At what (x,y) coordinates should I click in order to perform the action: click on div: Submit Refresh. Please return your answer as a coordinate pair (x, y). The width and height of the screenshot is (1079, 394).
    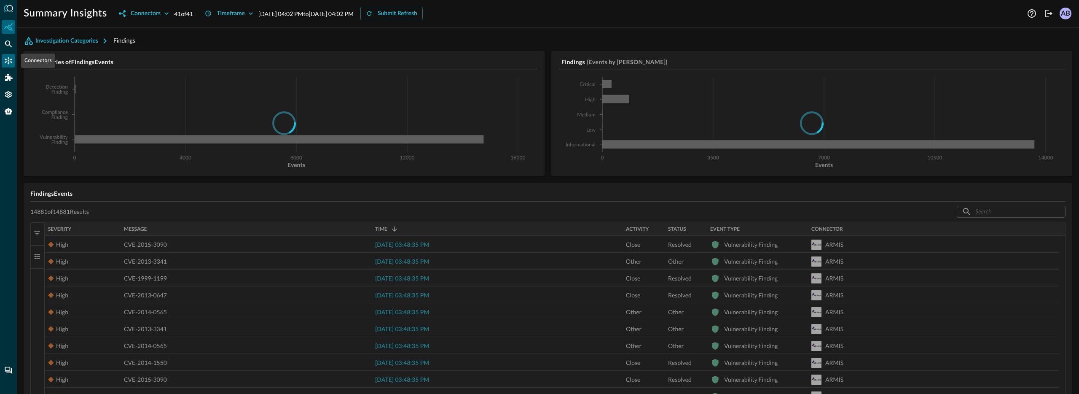
    Looking at the image, I should click on (398, 13).